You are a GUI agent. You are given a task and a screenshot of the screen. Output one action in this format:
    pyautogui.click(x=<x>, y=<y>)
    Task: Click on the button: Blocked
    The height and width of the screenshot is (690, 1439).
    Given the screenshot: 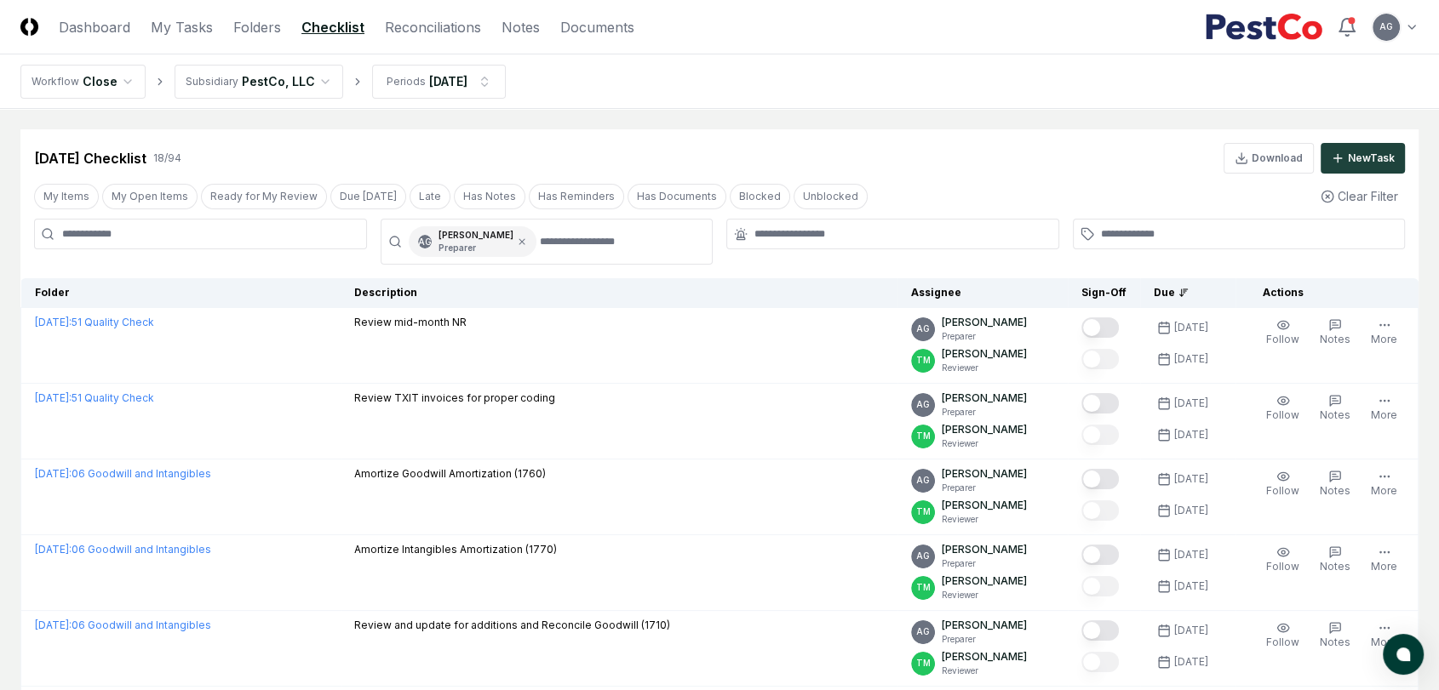 What is the action you would take?
    pyautogui.click(x=759, y=197)
    